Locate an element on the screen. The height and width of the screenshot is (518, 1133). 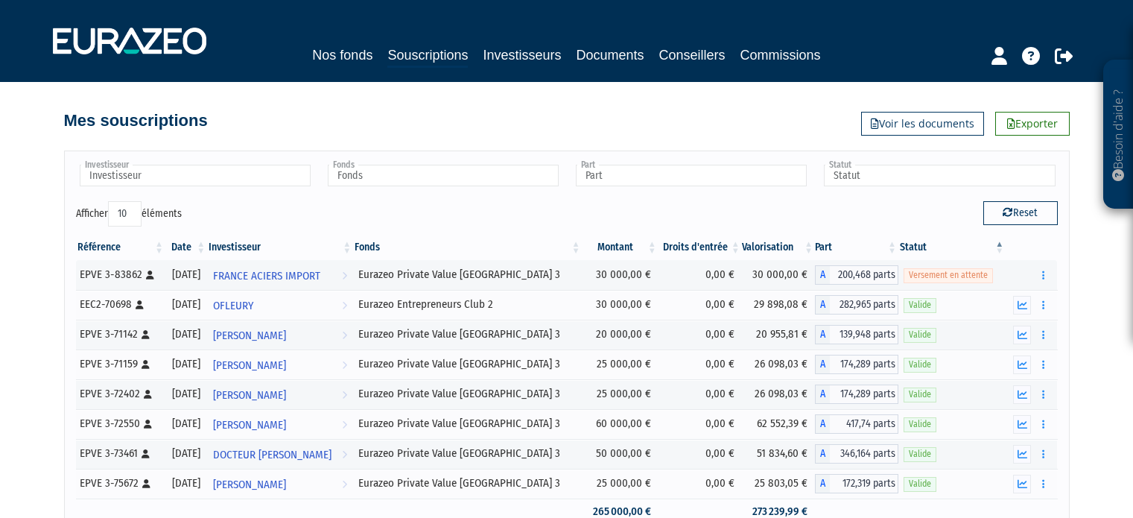
img: 1732889491-logotype_eurazeo_blanc_rvb.png is located at coordinates (130, 41).